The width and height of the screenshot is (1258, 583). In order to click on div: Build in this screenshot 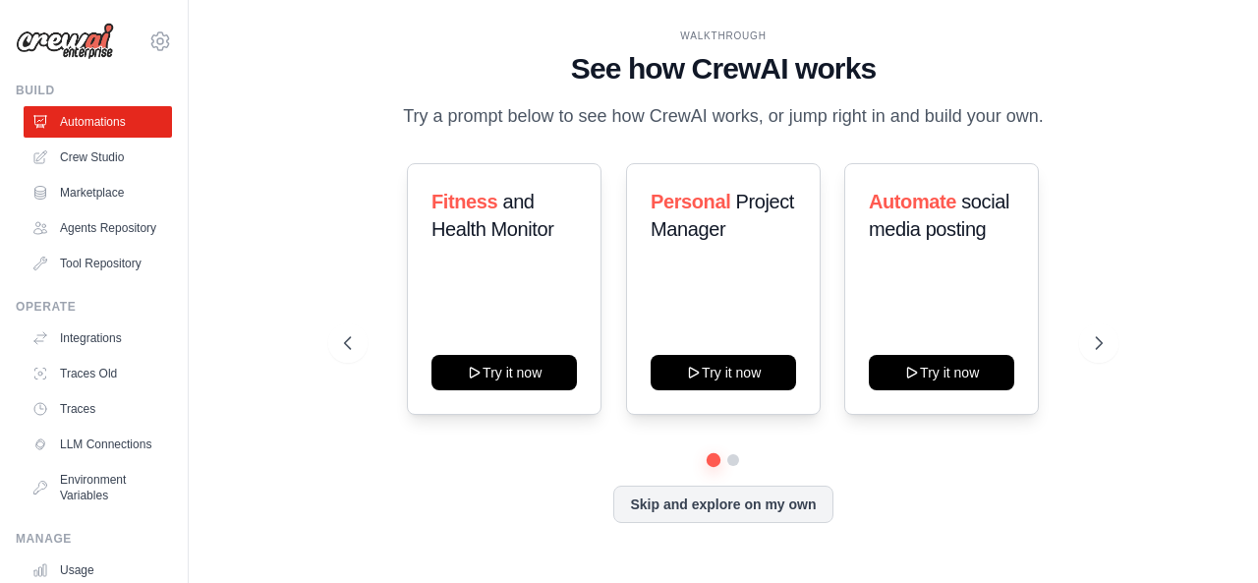, I will do `click(93, 90)`.